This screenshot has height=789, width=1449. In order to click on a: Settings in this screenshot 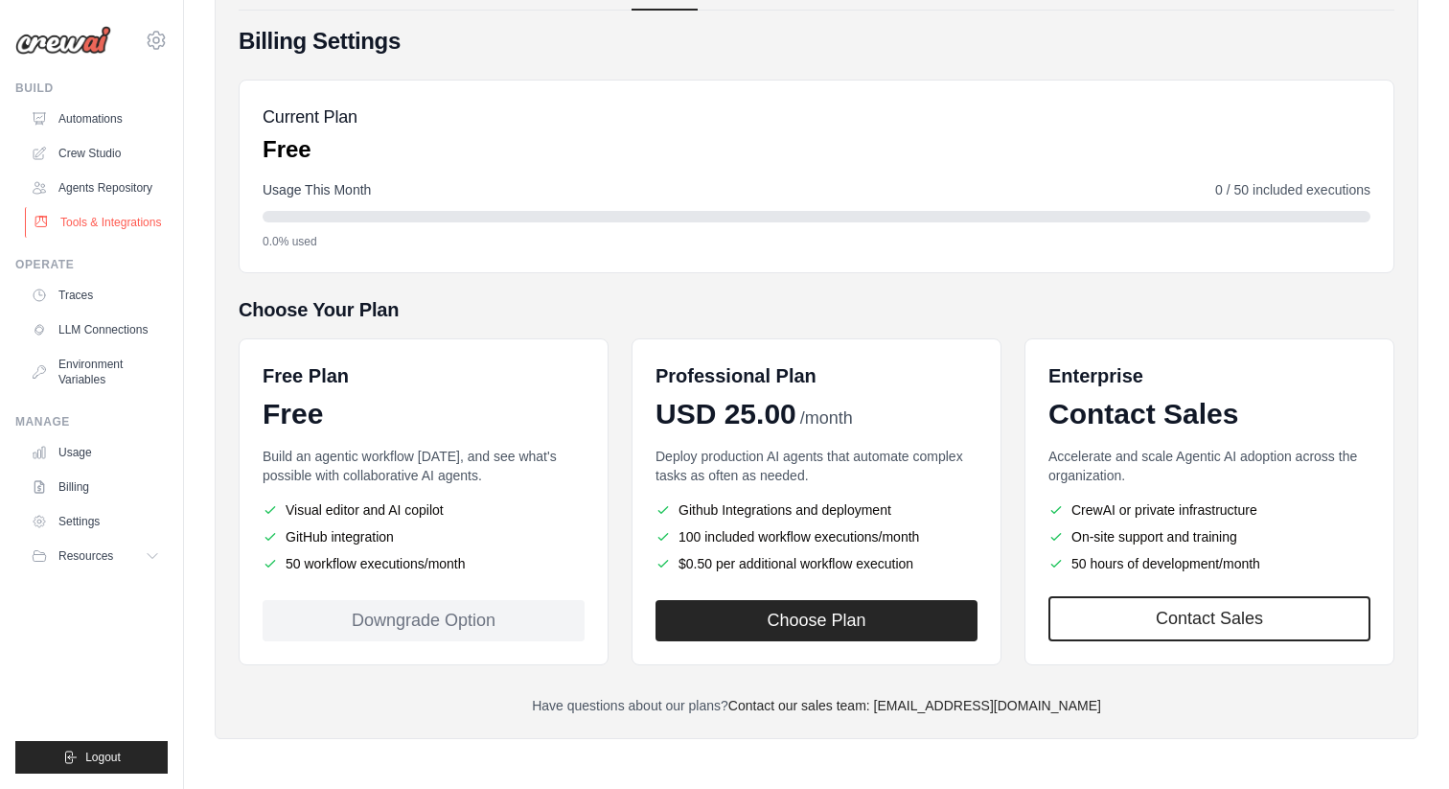, I will do `click(95, 522)`.